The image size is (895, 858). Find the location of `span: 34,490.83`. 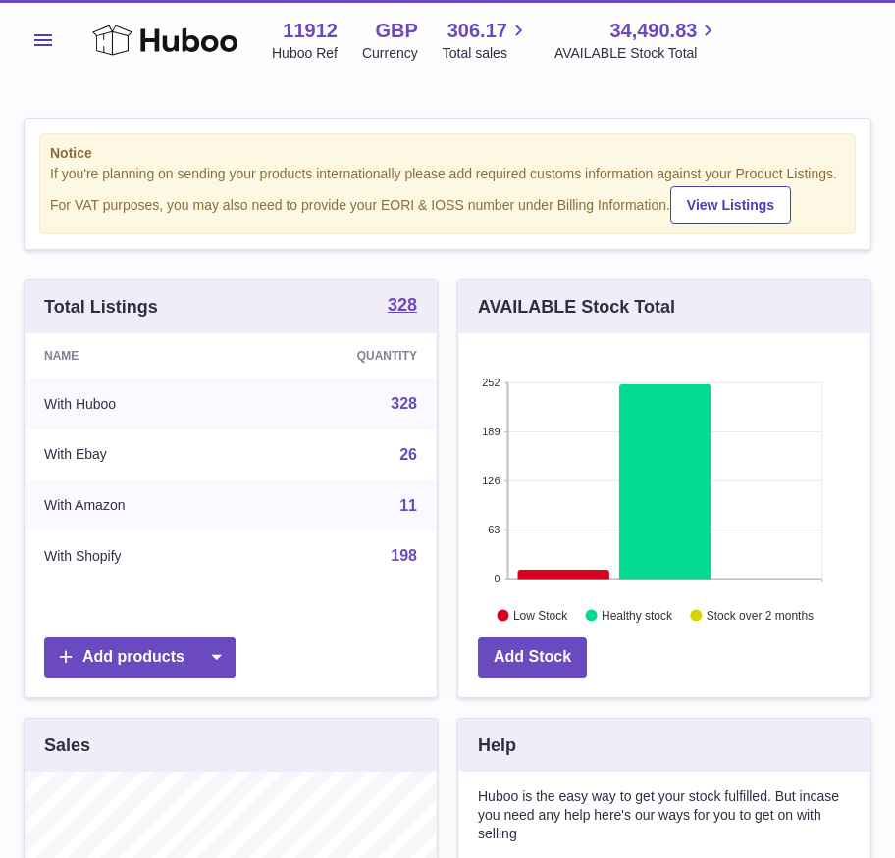

span: 34,490.83 is located at coordinates (652, 30).